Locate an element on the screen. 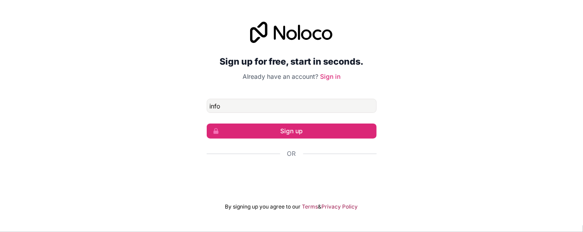 The image size is (583, 232). span: By signing up you agree to our is located at coordinates (263, 207).